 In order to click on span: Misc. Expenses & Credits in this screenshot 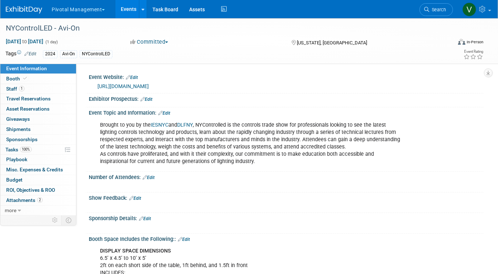, I will do `click(35, 170)`.